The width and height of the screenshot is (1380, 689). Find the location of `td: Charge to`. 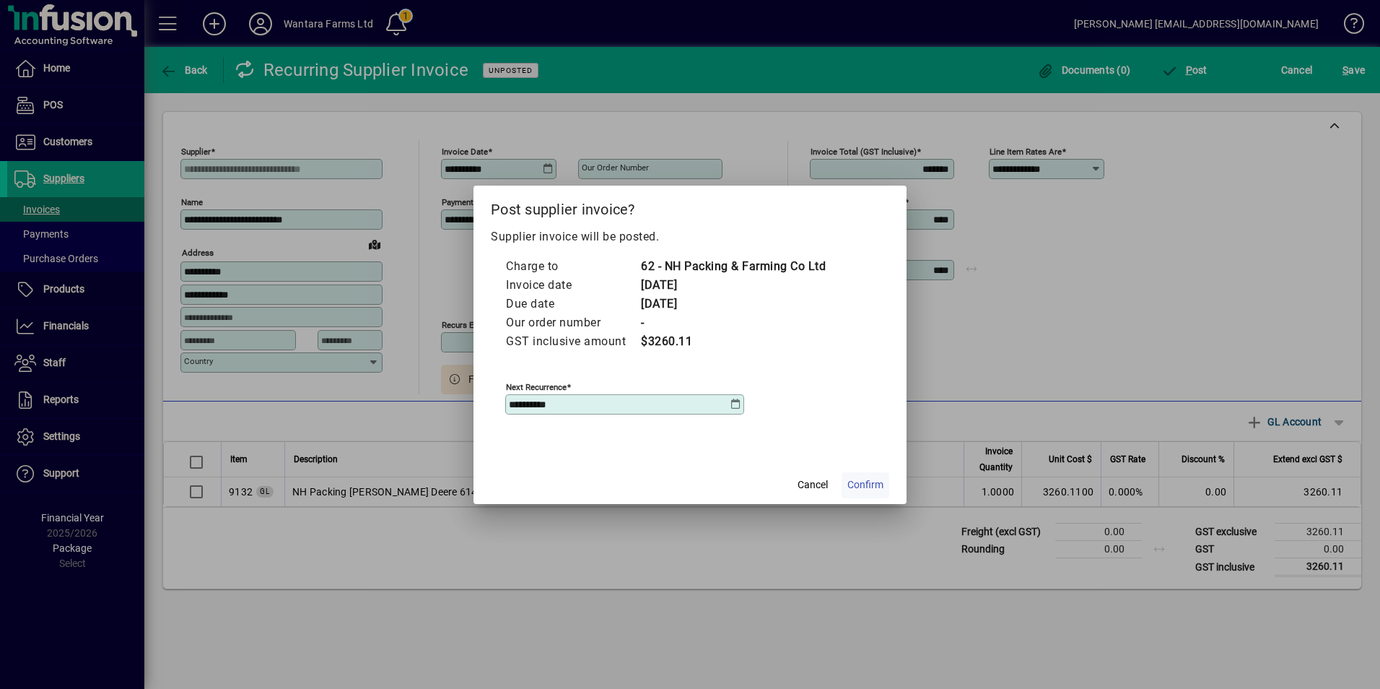

td: Charge to is located at coordinates (573, 266).